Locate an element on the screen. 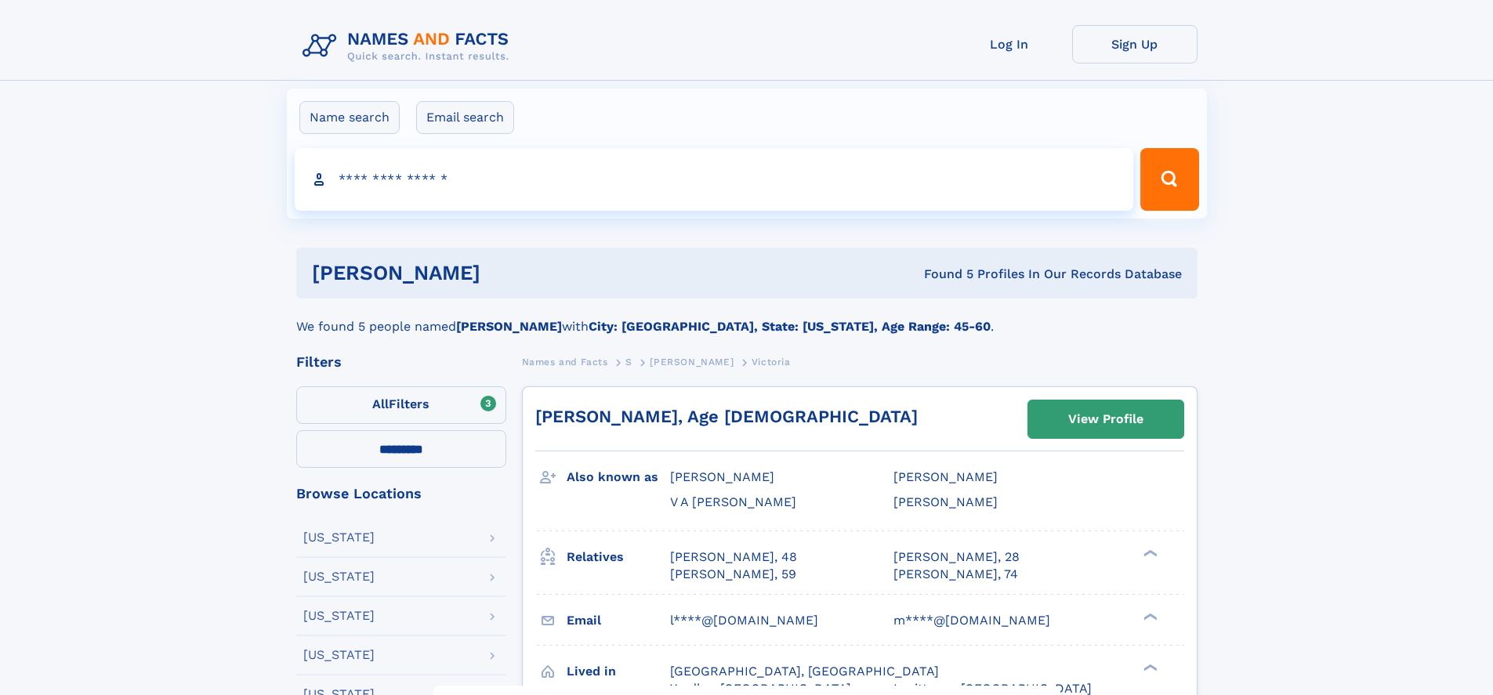 This screenshot has height=695, width=1493. a: View Profile is located at coordinates (1106, 419).